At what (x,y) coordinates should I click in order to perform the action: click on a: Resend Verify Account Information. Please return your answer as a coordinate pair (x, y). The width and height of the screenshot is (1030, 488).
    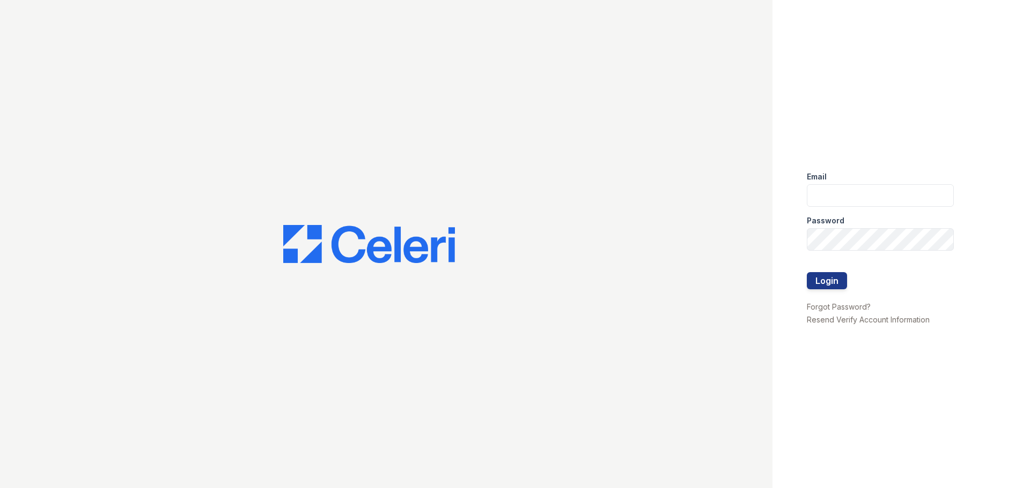
    Looking at the image, I should click on (868, 320).